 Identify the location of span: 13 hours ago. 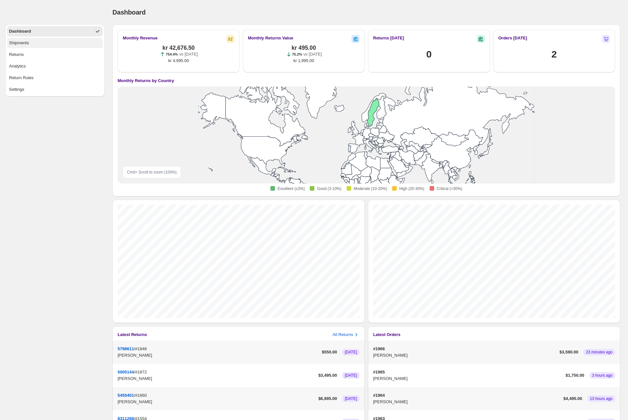
(602, 399).